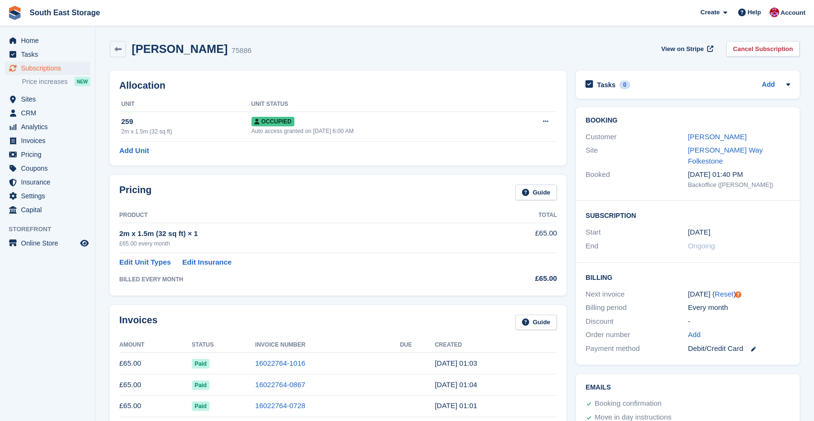 This screenshot has height=421, width=814. I want to click on span: Tasks, so click(50, 54).